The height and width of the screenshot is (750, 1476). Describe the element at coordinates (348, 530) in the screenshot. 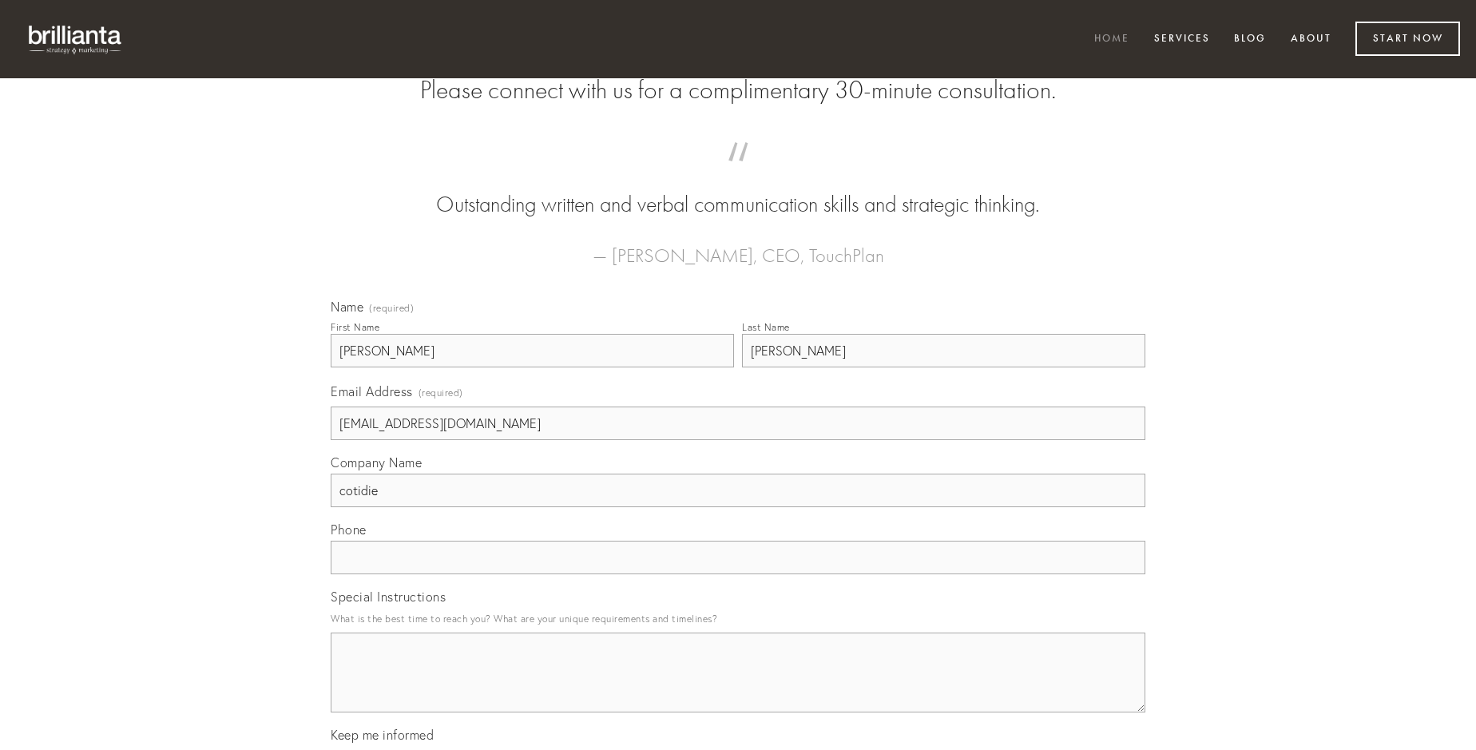

I see `span: Phone` at that location.